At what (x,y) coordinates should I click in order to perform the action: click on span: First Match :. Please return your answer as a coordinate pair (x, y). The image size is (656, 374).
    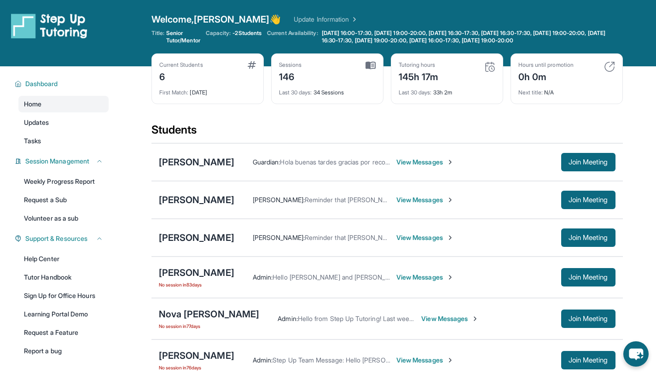
    Looking at the image, I should click on (174, 92).